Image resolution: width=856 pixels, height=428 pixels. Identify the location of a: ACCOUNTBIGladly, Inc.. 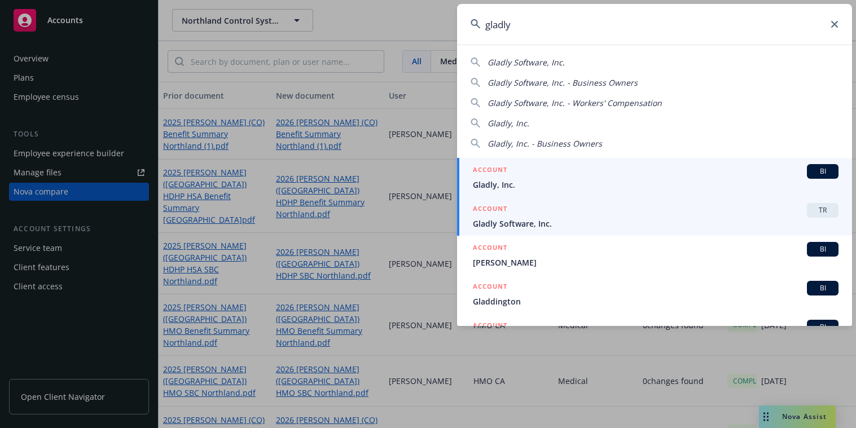
(655, 177).